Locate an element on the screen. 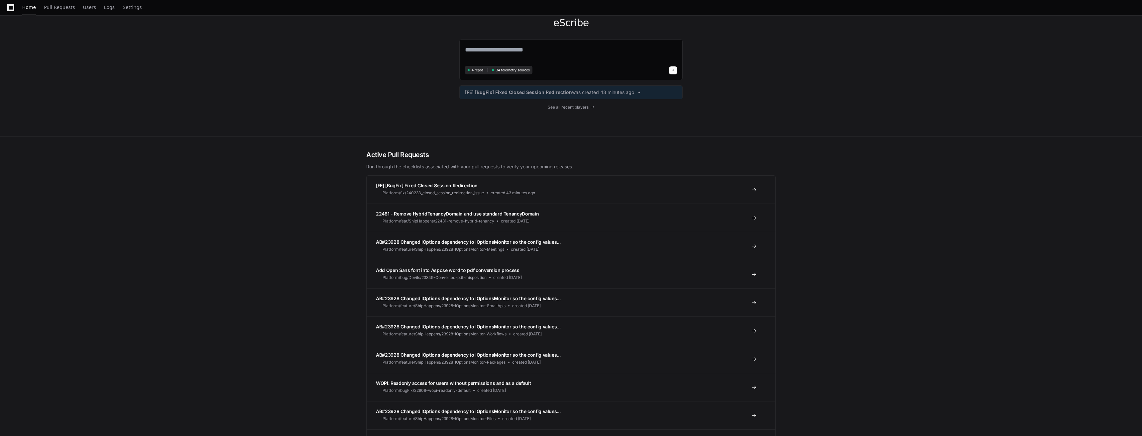 This screenshot has height=436, width=1142. span: Users is located at coordinates (89, 7).